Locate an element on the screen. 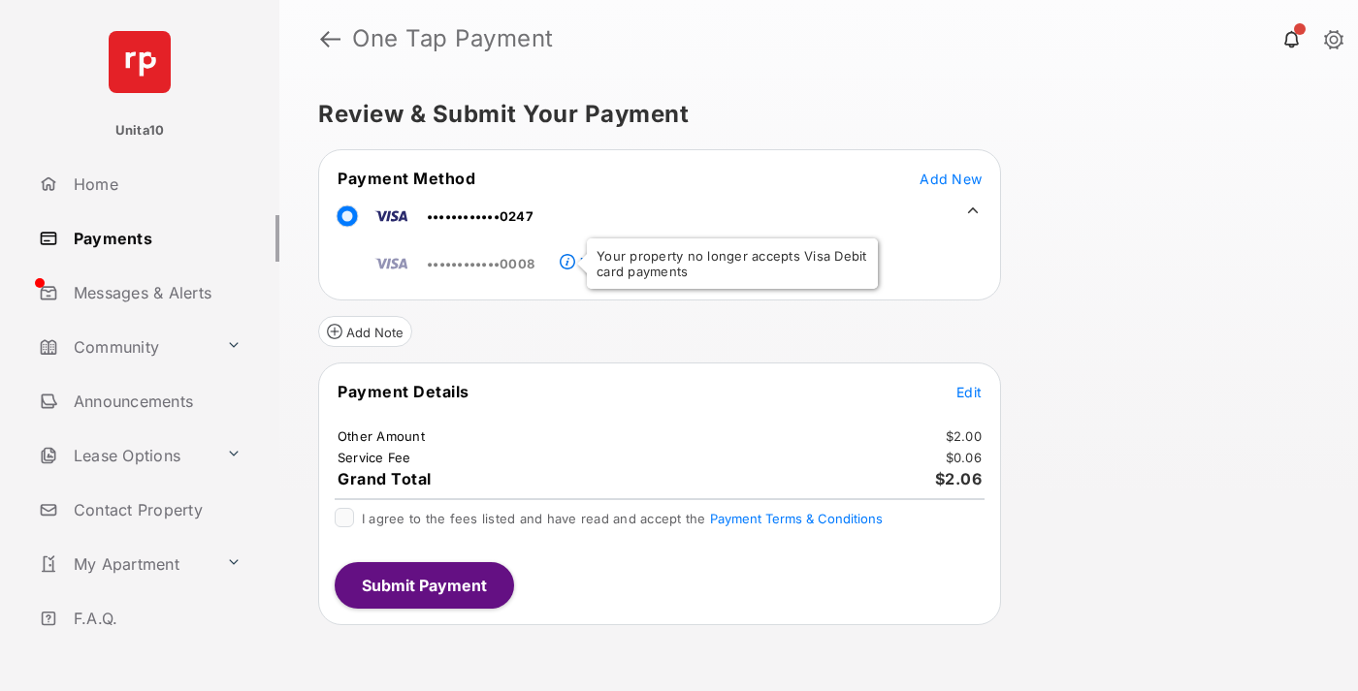  a: Community is located at coordinates (124, 347).